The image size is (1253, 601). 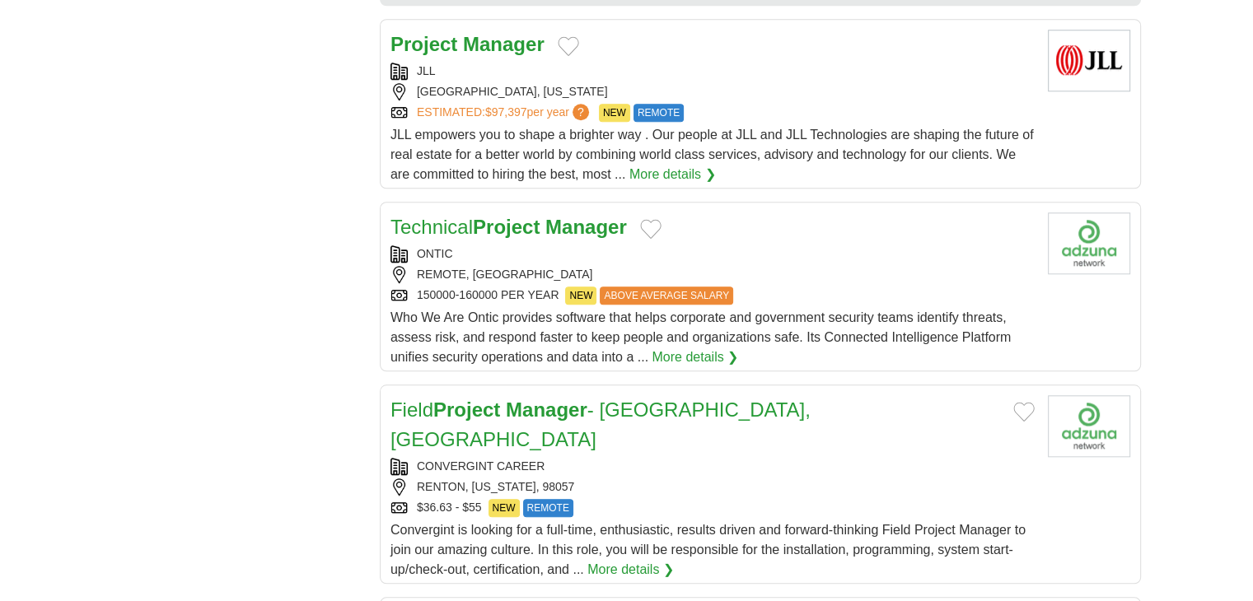 I want to click on a: JLL, so click(x=426, y=71).